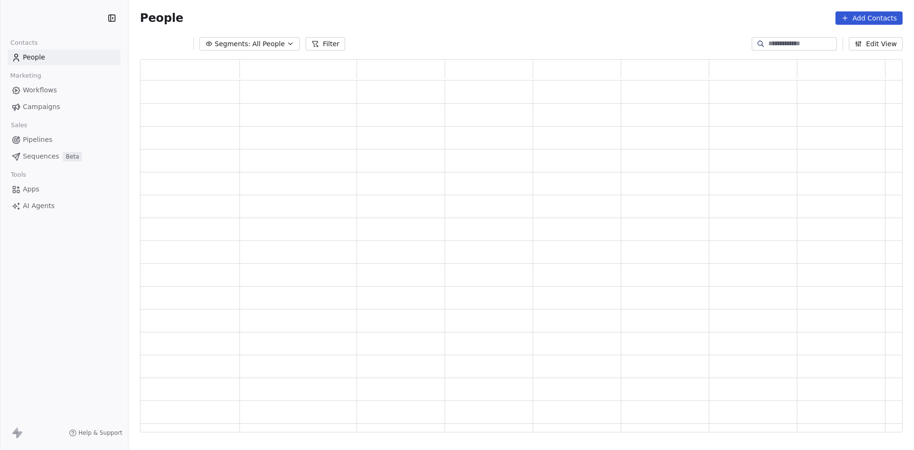 This screenshot has height=450, width=914. What do you see at coordinates (24, 43) in the screenshot?
I see `span: Contacts` at bounding box center [24, 43].